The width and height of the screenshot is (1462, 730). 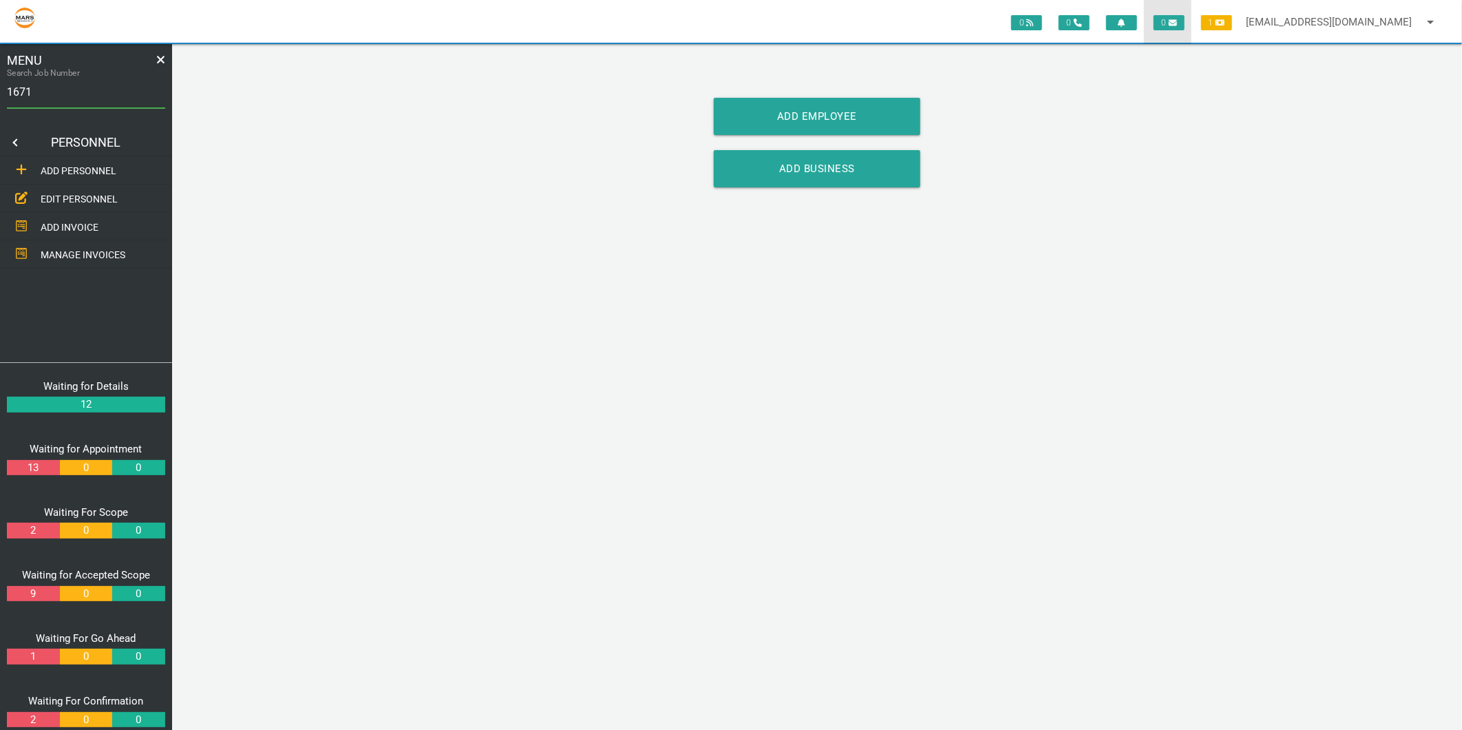 I want to click on a: 12, so click(x=86, y=404).